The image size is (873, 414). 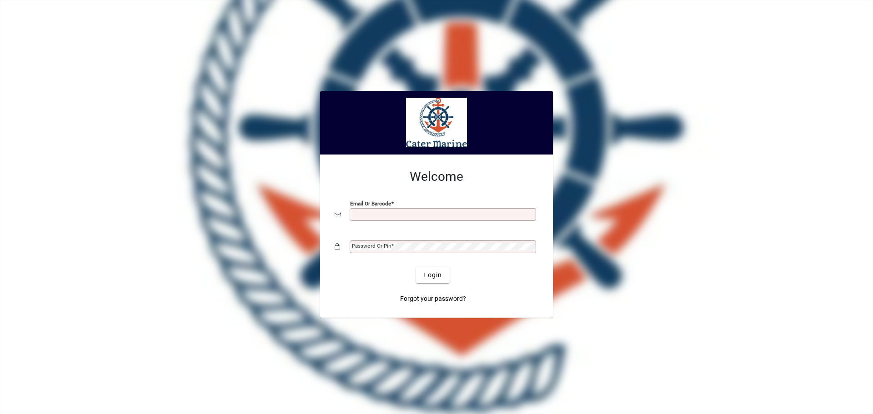 I want to click on mat-label: Email or Barcode, so click(x=370, y=204).